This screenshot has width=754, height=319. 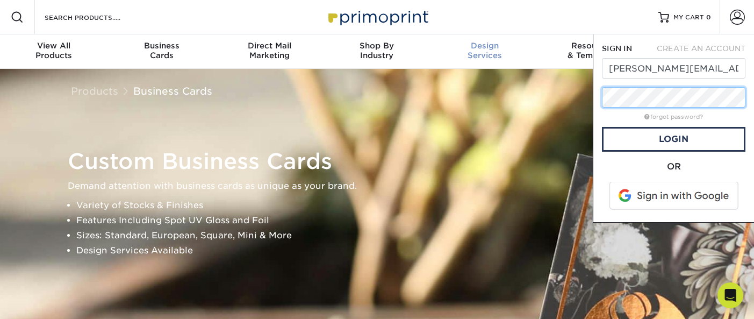 What do you see at coordinates (269, 51) in the screenshot?
I see `div: Marketing` at bounding box center [269, 51].